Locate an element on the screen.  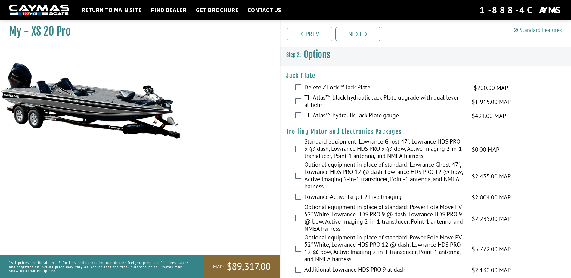
label: TH Atlas™ hydraulic Jack Plate gauge is located at coordinates (385, 116).